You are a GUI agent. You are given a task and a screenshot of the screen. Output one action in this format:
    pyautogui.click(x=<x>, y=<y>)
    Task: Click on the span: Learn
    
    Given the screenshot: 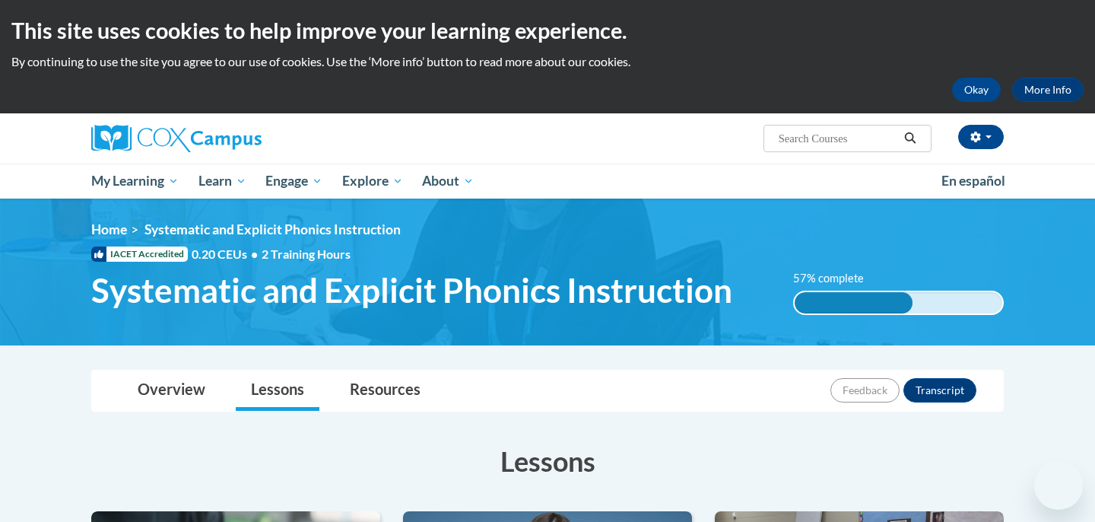 What is the action you would take?
    pyautogui.click(x=222, y=181)
    